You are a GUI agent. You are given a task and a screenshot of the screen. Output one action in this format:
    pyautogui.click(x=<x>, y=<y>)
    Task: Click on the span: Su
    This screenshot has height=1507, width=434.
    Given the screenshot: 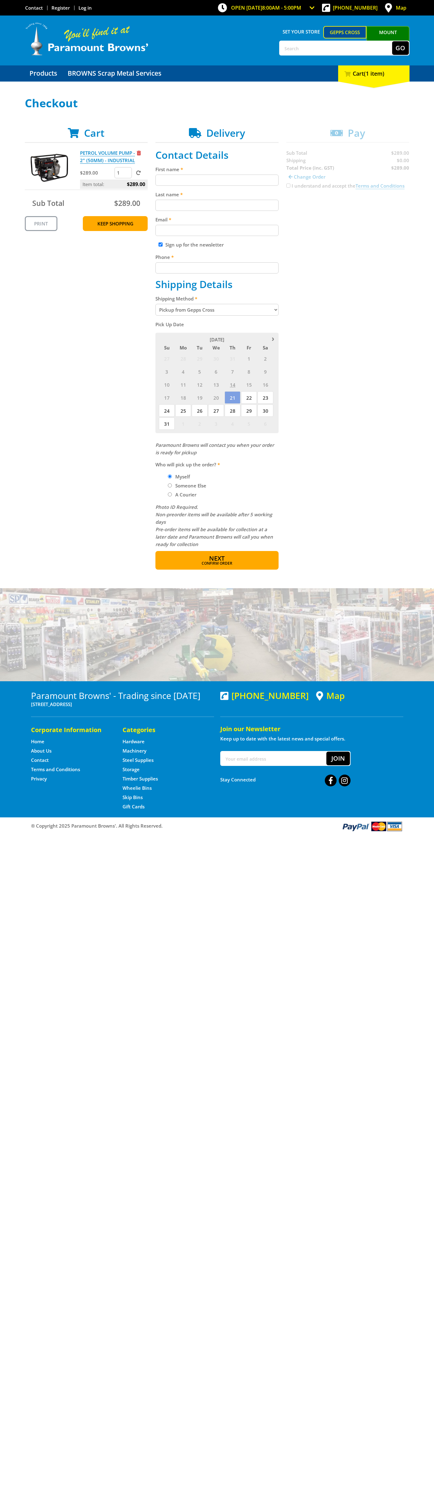 What is the action you would take?
    pyautogui.click(x=166, y=348)
    